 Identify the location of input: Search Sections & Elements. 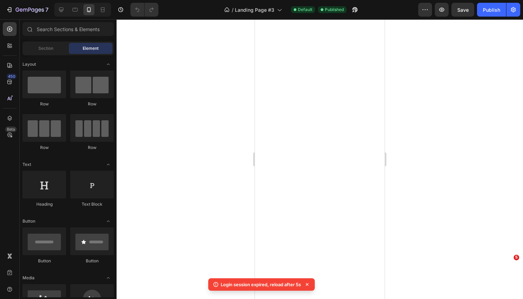
(68, 29).